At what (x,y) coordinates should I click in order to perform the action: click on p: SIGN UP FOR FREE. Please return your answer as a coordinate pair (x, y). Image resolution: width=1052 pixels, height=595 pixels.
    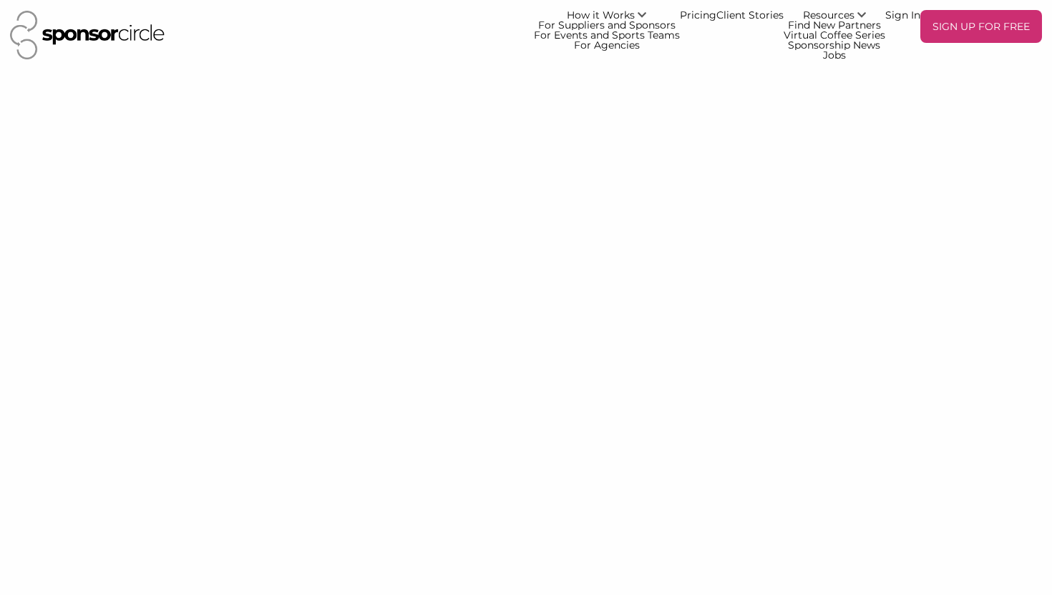
    Looking at the image, I should click on (981, 26).